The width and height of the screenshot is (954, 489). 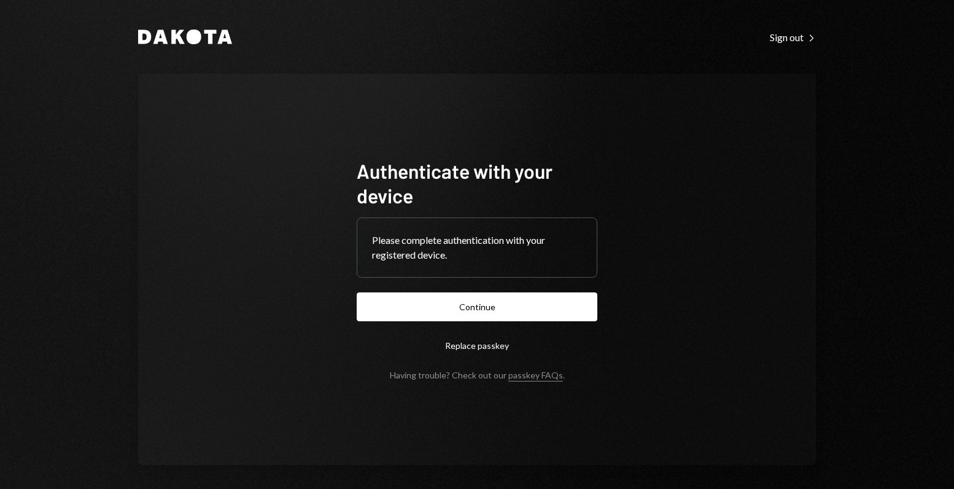 What do you see at coordinates (535, 375) in the screenshot?
I see `a: passkey FAQs` at bounding box center [535, 375].